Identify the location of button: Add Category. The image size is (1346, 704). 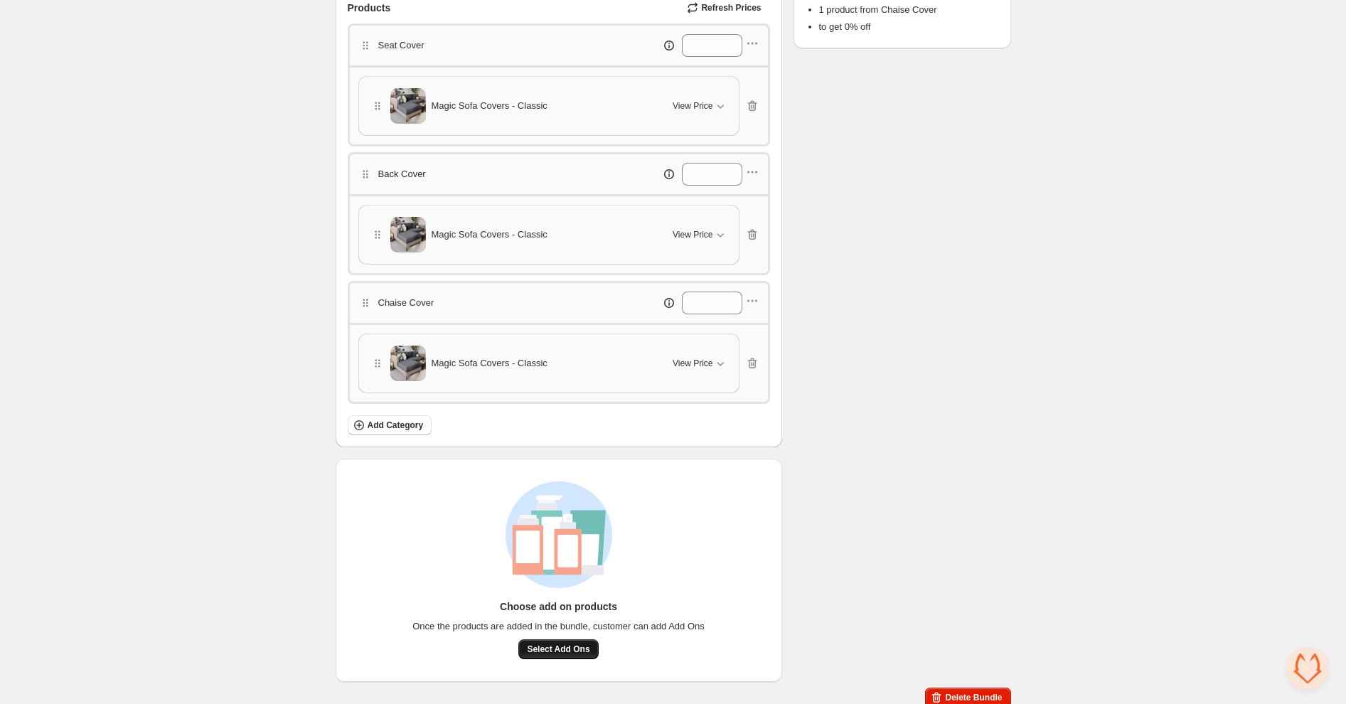
(390, 425).